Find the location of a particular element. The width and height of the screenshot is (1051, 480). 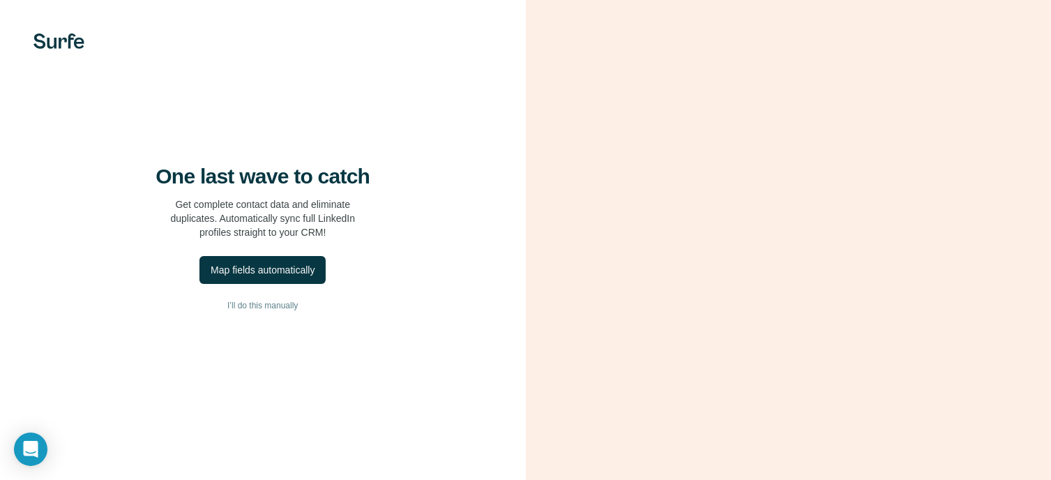

button: Map fields automatically is located at coordinates (262, 270).